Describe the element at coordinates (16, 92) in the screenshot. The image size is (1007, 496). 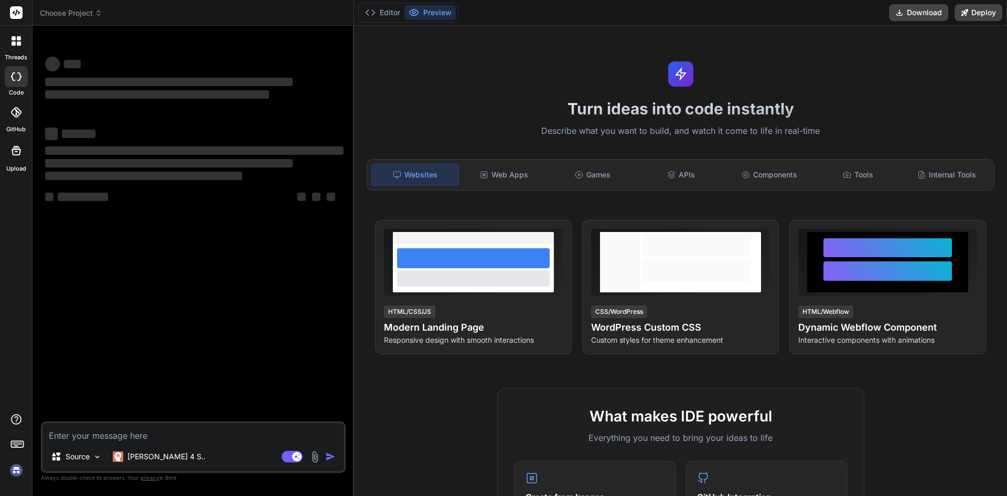
I see `label: code` at that location.